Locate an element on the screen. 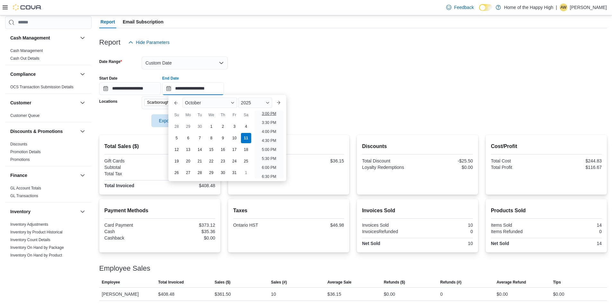 This screenshot has width=612, height=306. span: Average Refund is located at coordinates (512, 283).